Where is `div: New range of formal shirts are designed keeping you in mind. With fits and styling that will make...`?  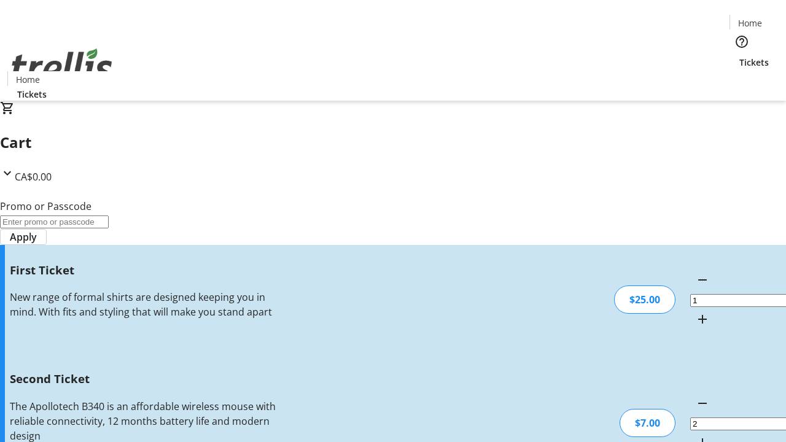
div: New range of formal shirts are designed keeping you in mind. With fits and styling that will make... is located at coordinates (144, 305).